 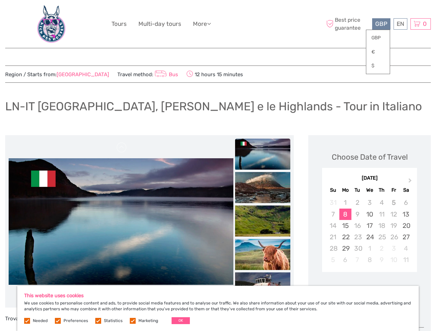 What do you see at coordinates (394, 203) in the screenshot?
I see `div: Not available Friday, September 5th, 2025` at bounding box center [394, 203].